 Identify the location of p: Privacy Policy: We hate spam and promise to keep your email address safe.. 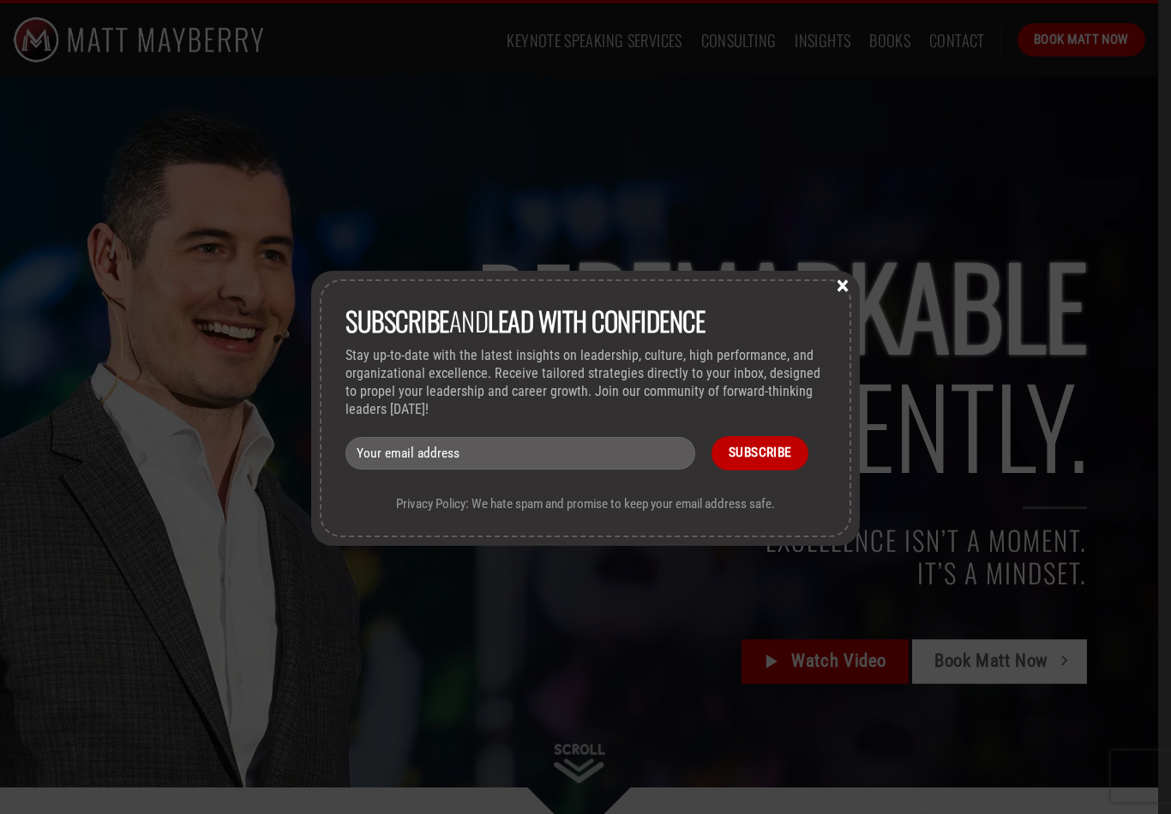
(585, 504).